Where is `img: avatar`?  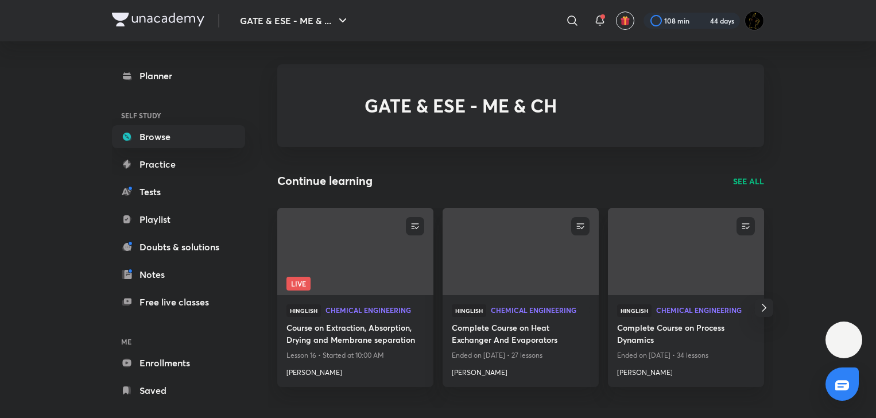 img: avatar is located at coordinates (625, 21).